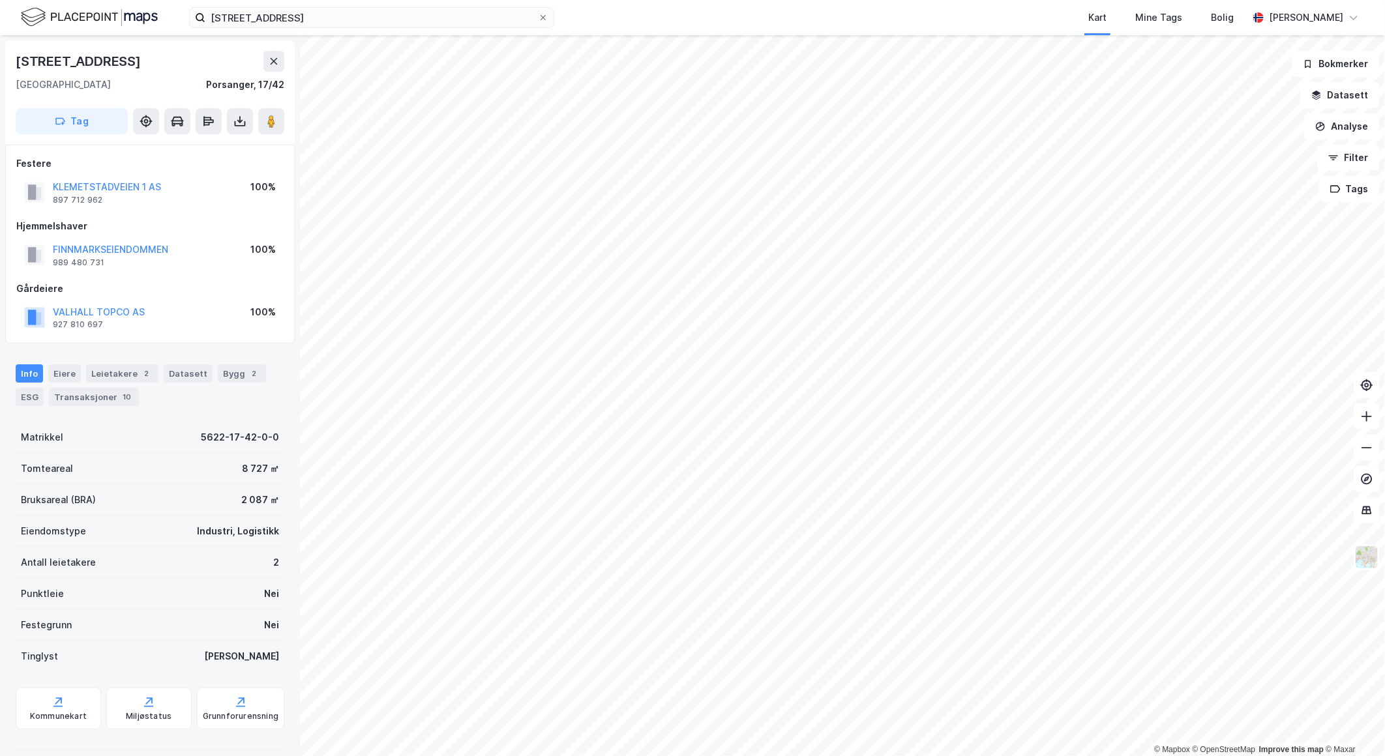 The height and width of the screenshot is (756, 1385). What do you see at coordinates (1349, 189) in the screenshot?
I see `button: Tags` at bounding box center [1349, 189].